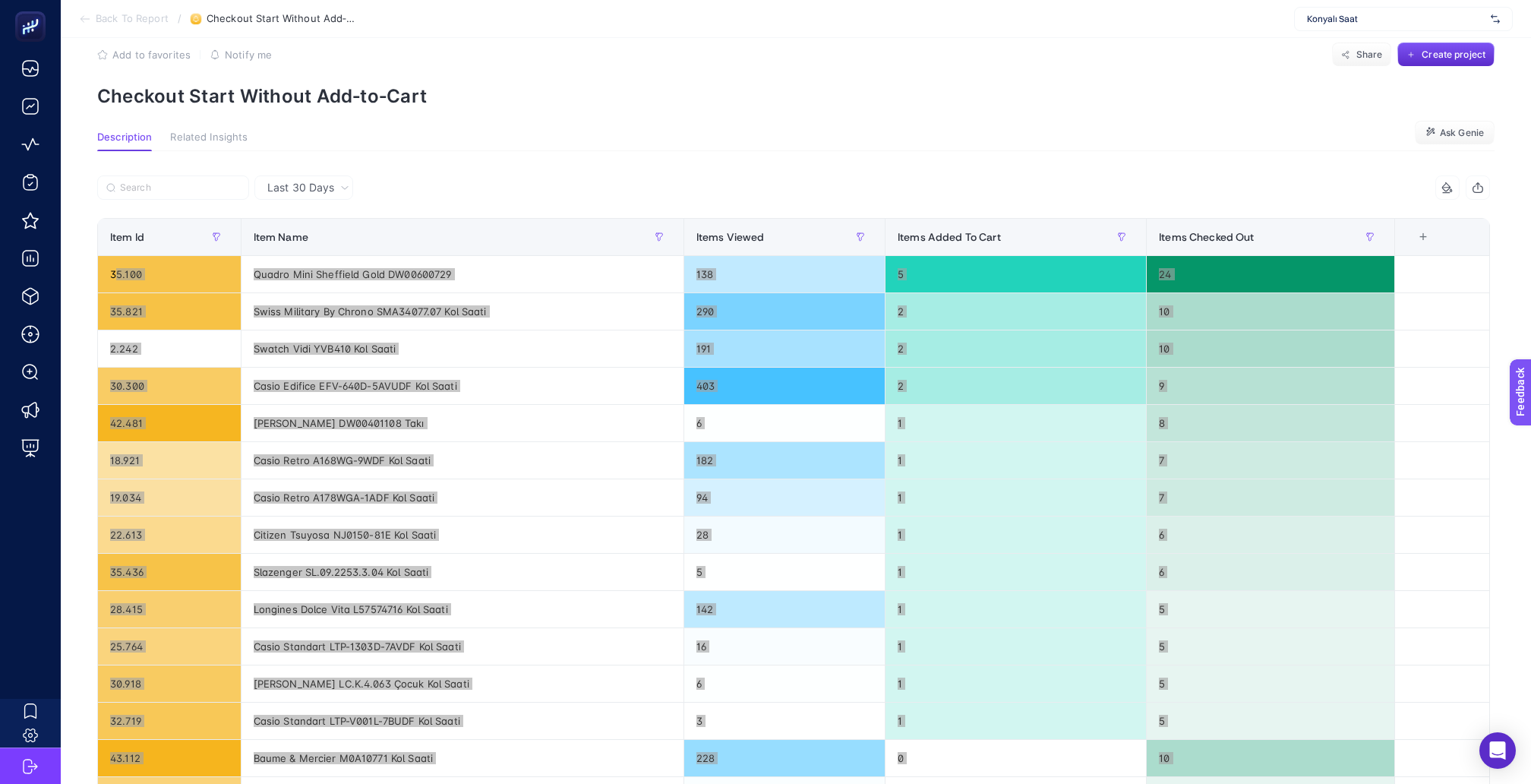  I want to click on div: 5 items selected, so click(1414, 248).